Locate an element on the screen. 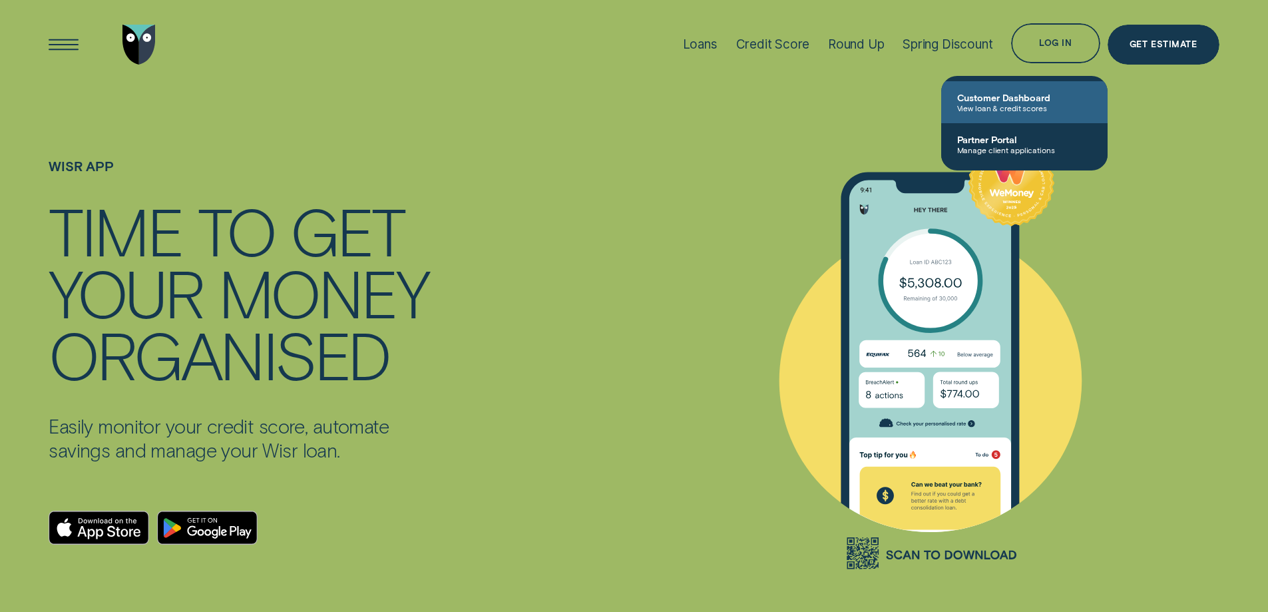 This screenshot has width=1268, height=612. span: Customer Dashboard is located at coordinates (1025, 97).